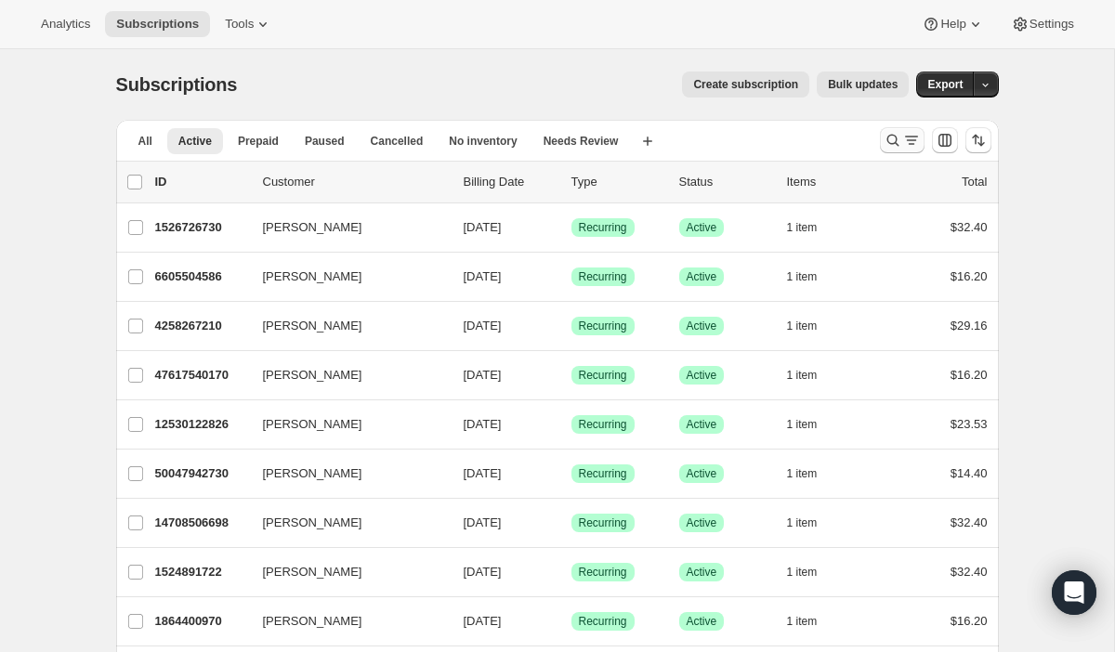 Image resolution: width=1115 pixels, height=652 pixels. Describe the element at coordinates (902, 140) in the screenshot. I see `button: Search and filter results` at that location.